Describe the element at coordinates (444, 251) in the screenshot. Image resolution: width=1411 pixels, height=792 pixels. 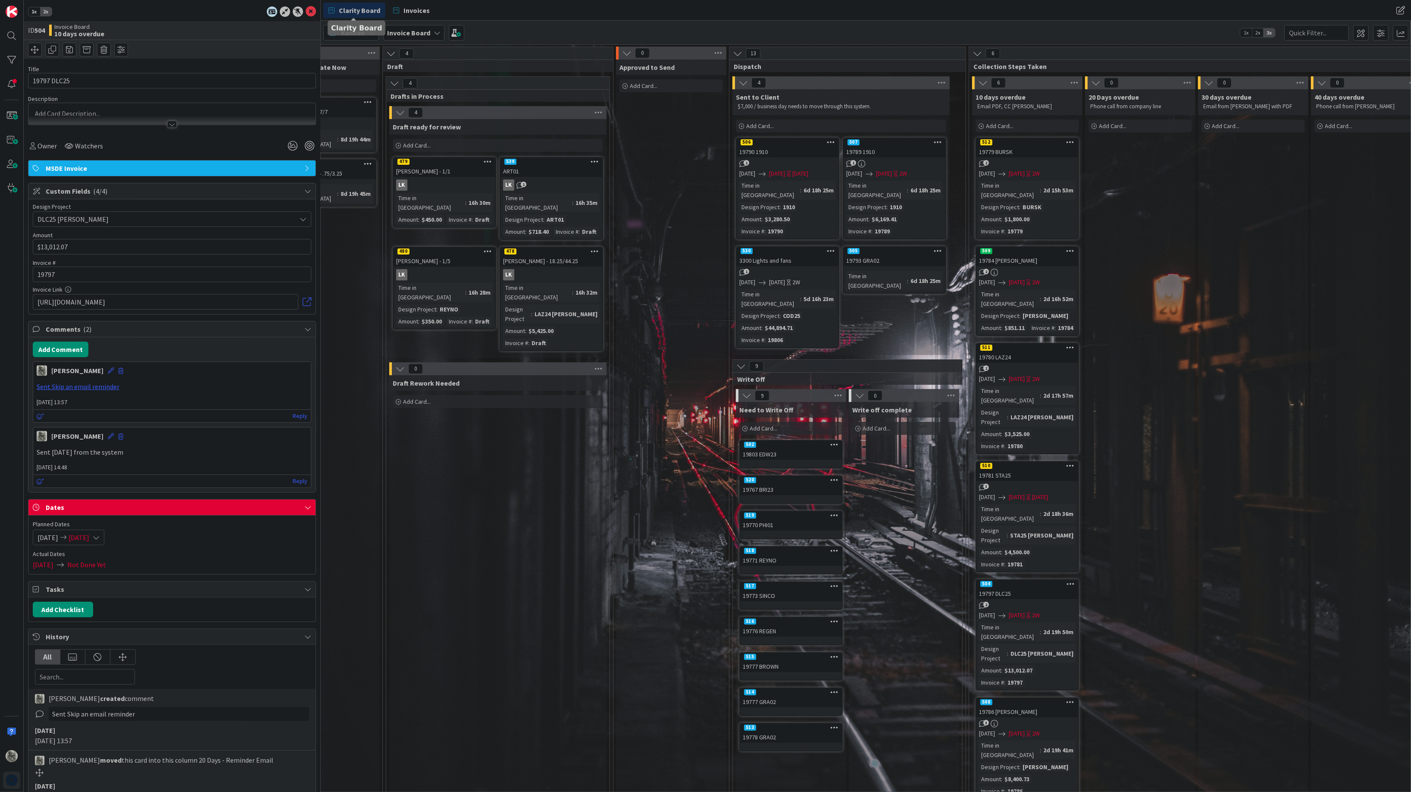
I see `div: 480` at that location.